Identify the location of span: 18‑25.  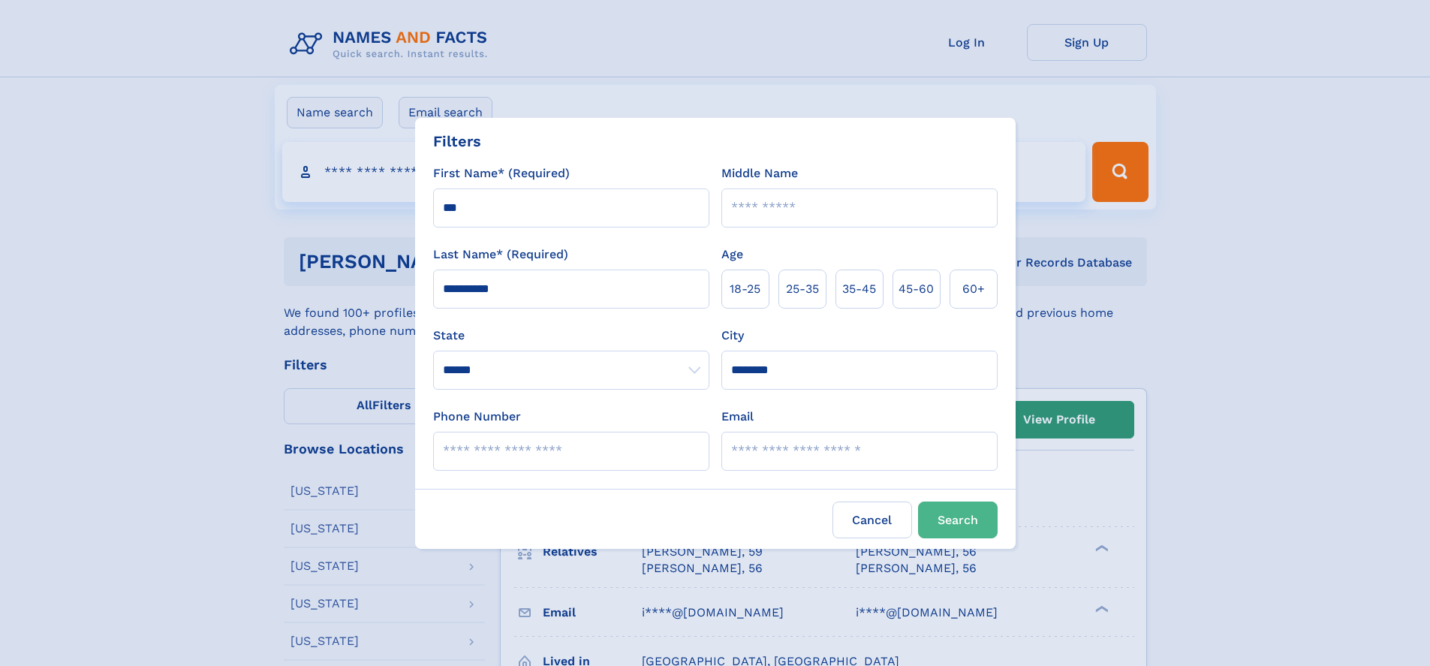
(745, 289).